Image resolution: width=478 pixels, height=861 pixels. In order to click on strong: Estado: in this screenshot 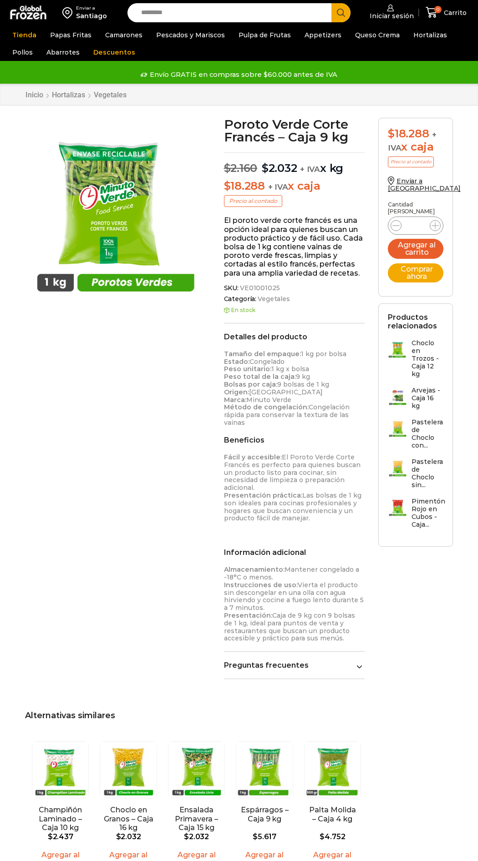, I will do `click(237, 362)`.